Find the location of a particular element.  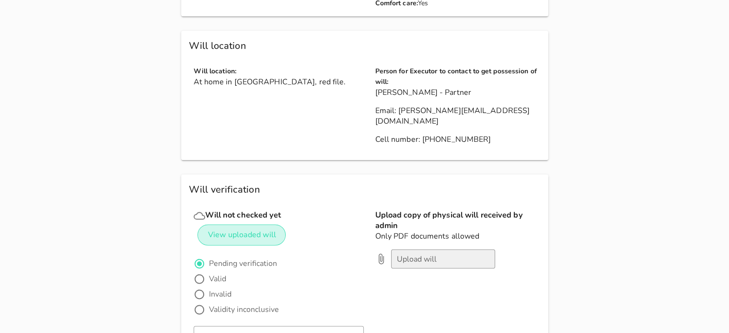

span: View uploaded will is located at coordinates (241, 235).